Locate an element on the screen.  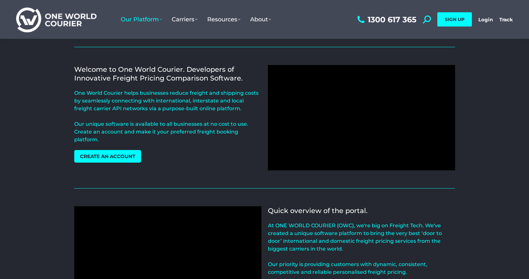
a: About is located at coordinates (261, 19).